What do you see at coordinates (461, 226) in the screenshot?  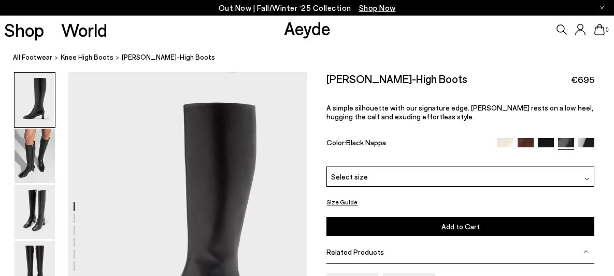 I see `span: Add to Cart` at bounding box center [461, 226].